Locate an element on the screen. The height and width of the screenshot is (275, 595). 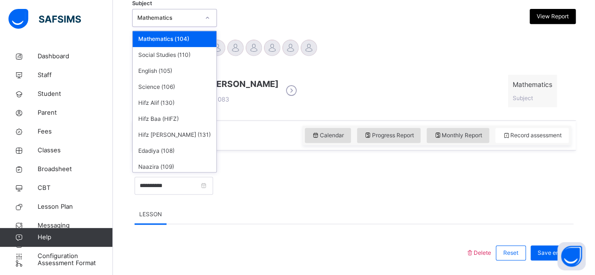
span: Classes is located at coordinates (75, 151).